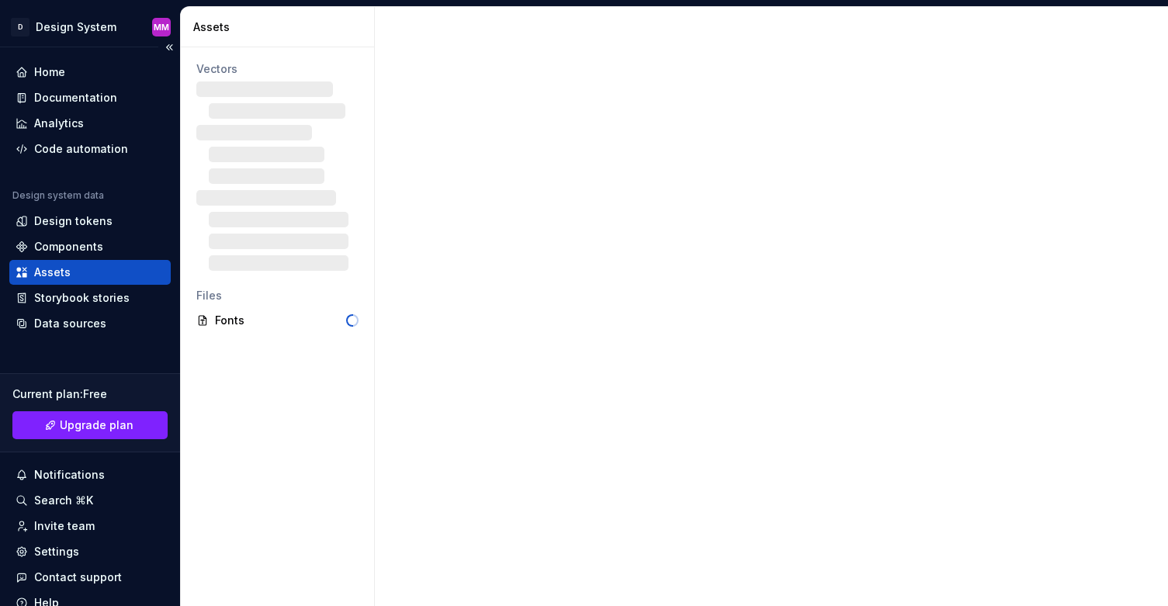  Describe the element at coordinates (90, 272) in the screenshot. I see `a: Assets` at that location.